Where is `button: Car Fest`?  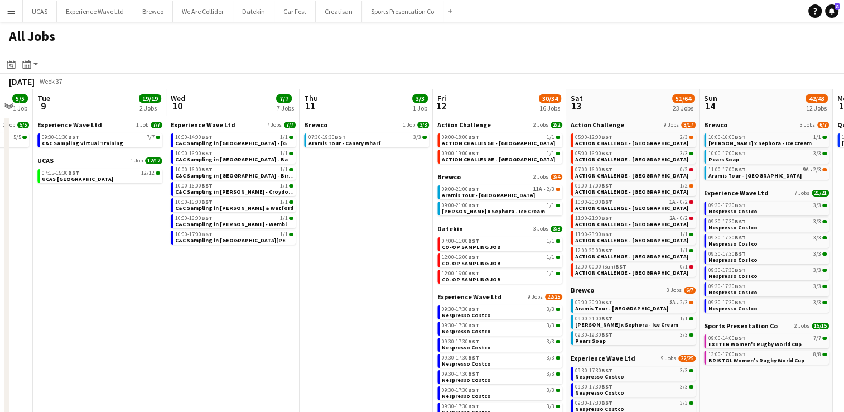 button: Car Fest is located at coordinates (295, 11).